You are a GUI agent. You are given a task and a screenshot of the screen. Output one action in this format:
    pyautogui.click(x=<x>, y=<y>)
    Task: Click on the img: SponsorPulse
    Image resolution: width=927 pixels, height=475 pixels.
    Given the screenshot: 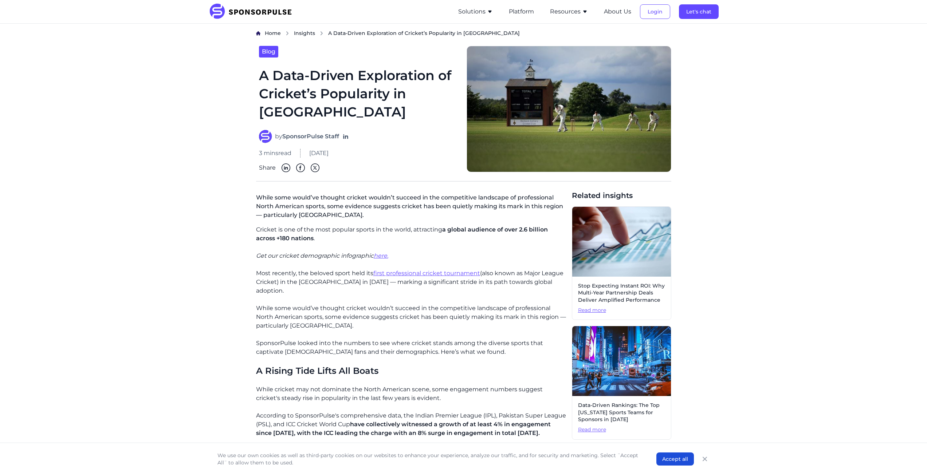 What is the action you would take?
    pyautogui.click(x=253, y=12)
    